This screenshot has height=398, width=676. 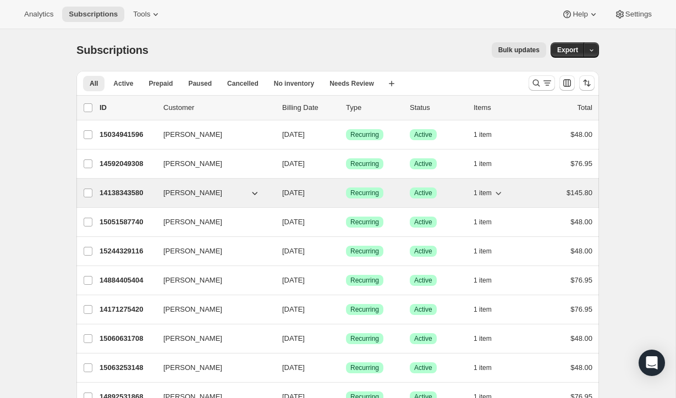 I want to click on span: Analytics, so click(x=38, y=14).